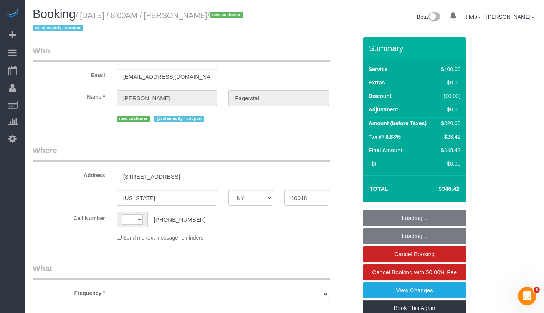 The image size is (544, 313). I want to click on label: Final Amount, so click(385, 150).